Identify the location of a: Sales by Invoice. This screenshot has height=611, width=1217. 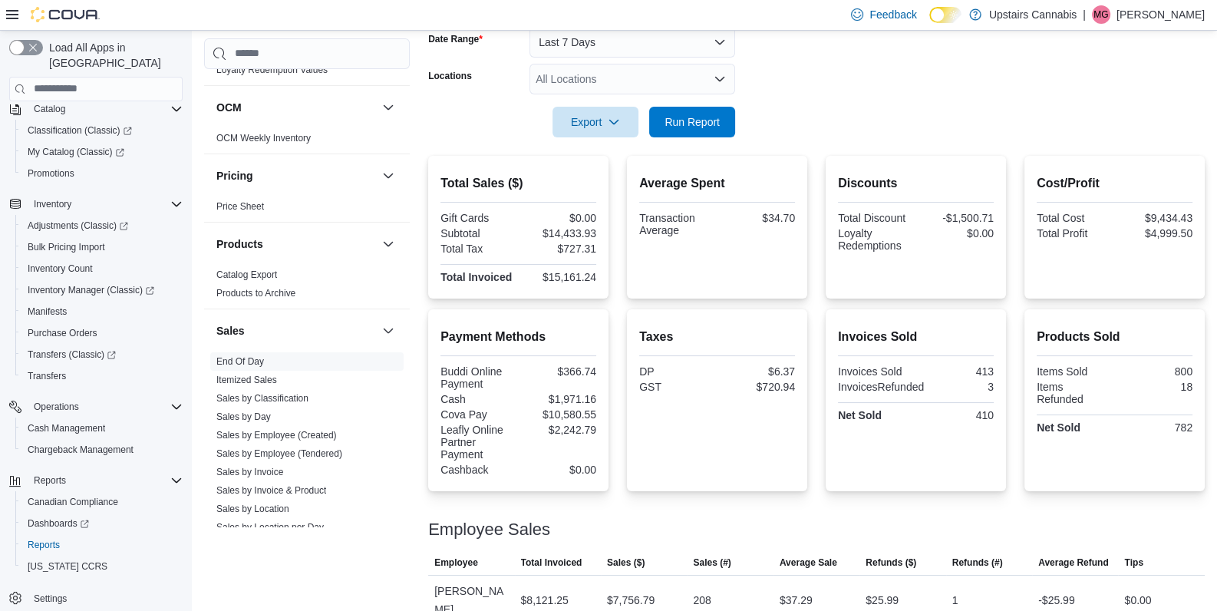
(249, 472).